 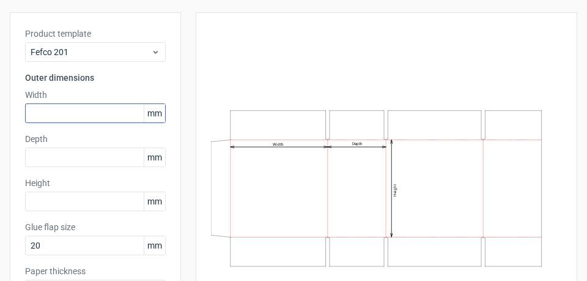 What do you see at coordinates (91, 52) in the screenshot?
I see `span: Fefco 201` at bounding box center [91, 52].